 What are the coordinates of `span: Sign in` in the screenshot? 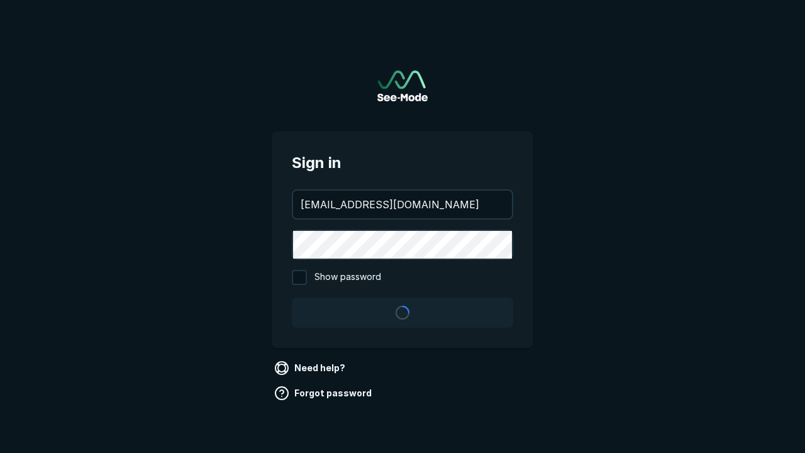 It's located at (402, 163).